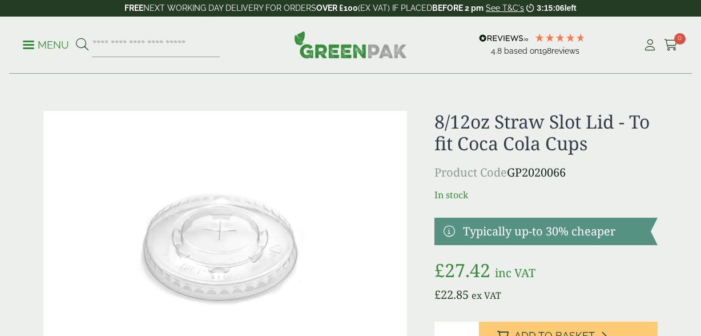 The image size is (701, 336). I want to click on i: My Account, so click(649, 45).